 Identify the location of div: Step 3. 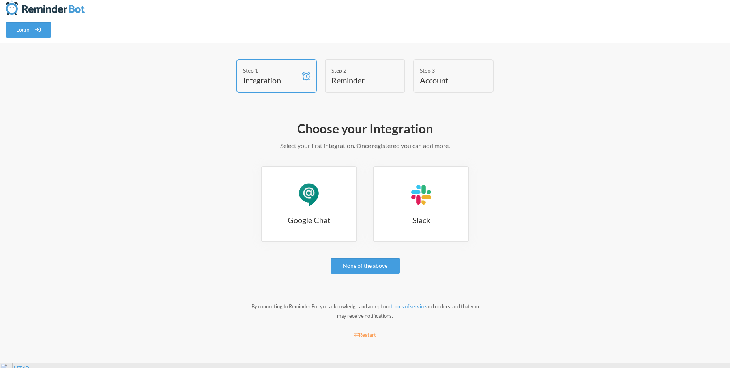
(448, 70).